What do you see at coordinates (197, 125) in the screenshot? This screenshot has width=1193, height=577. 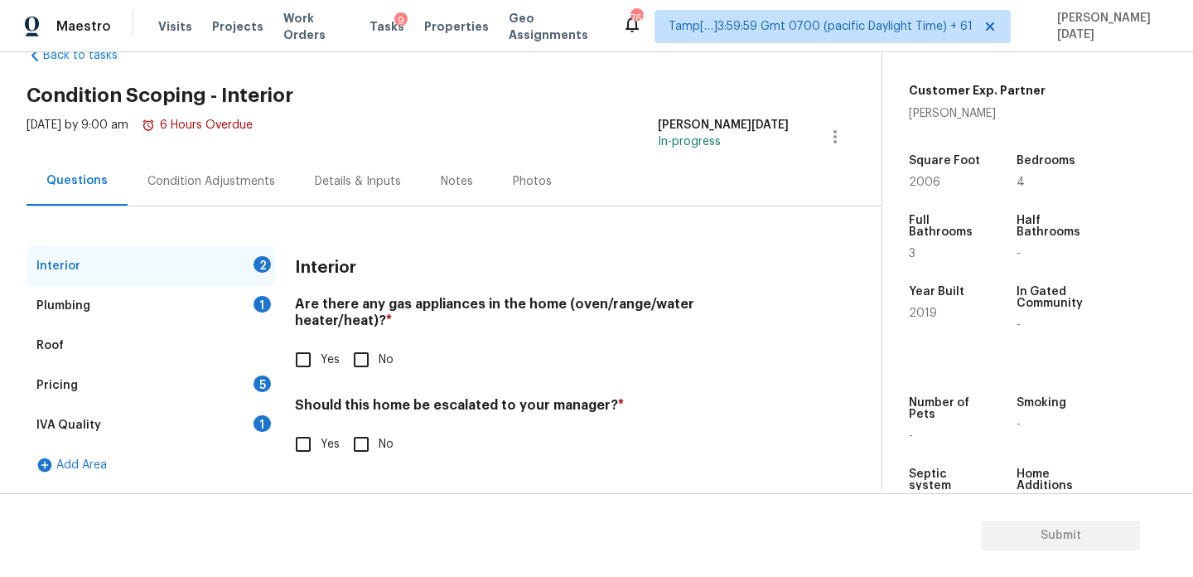 I see `span: 6 Hours Overdue` at bounding box center [197, 125].